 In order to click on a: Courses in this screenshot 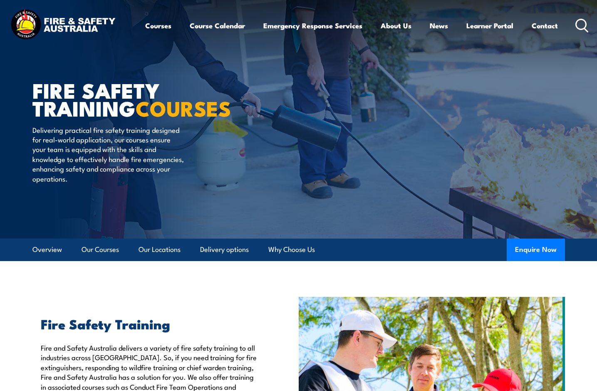, I will do `click(158, 25)`.